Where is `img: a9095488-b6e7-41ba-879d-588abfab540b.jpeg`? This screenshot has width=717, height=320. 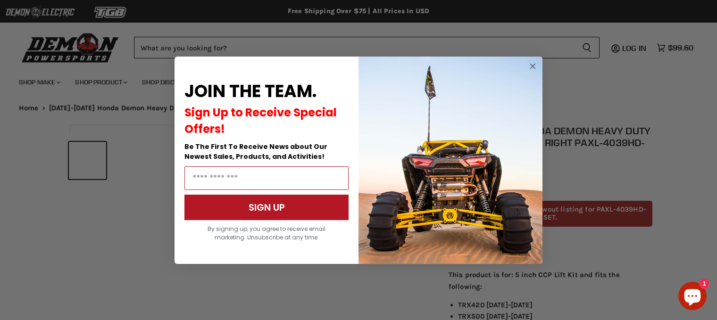 img: a9095488-b6e7-41ba-879d-588abfab540b.jpeg is located at coordinates (451, 160).